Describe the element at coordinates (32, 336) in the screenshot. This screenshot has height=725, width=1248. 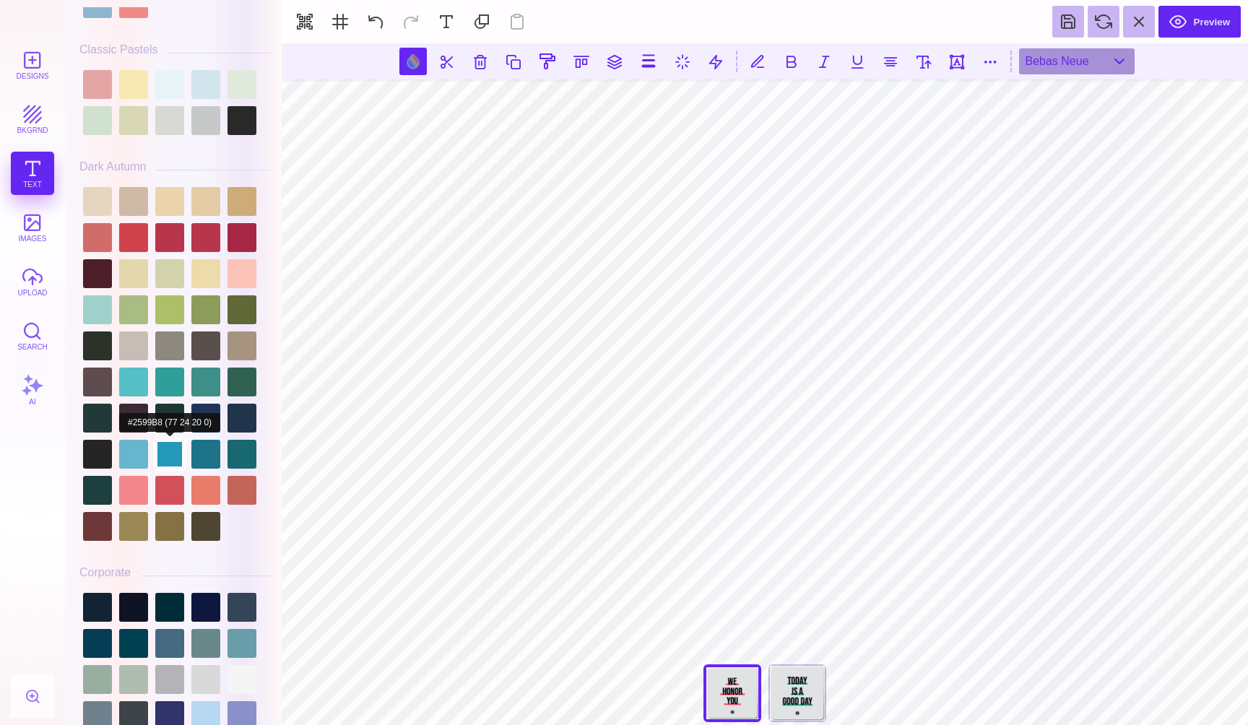
I see `button: Search` at that location.